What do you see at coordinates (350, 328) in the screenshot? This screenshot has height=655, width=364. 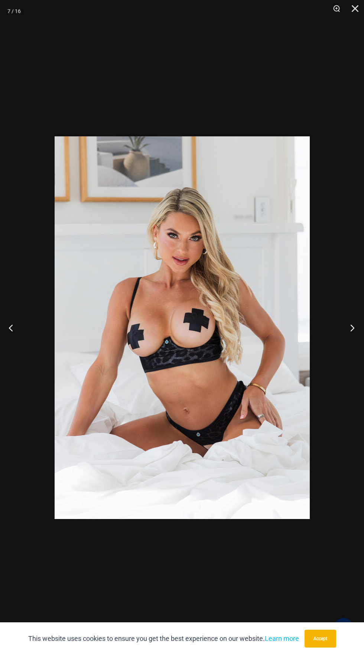 I see `button: Next` at bounding box center [350, 328].